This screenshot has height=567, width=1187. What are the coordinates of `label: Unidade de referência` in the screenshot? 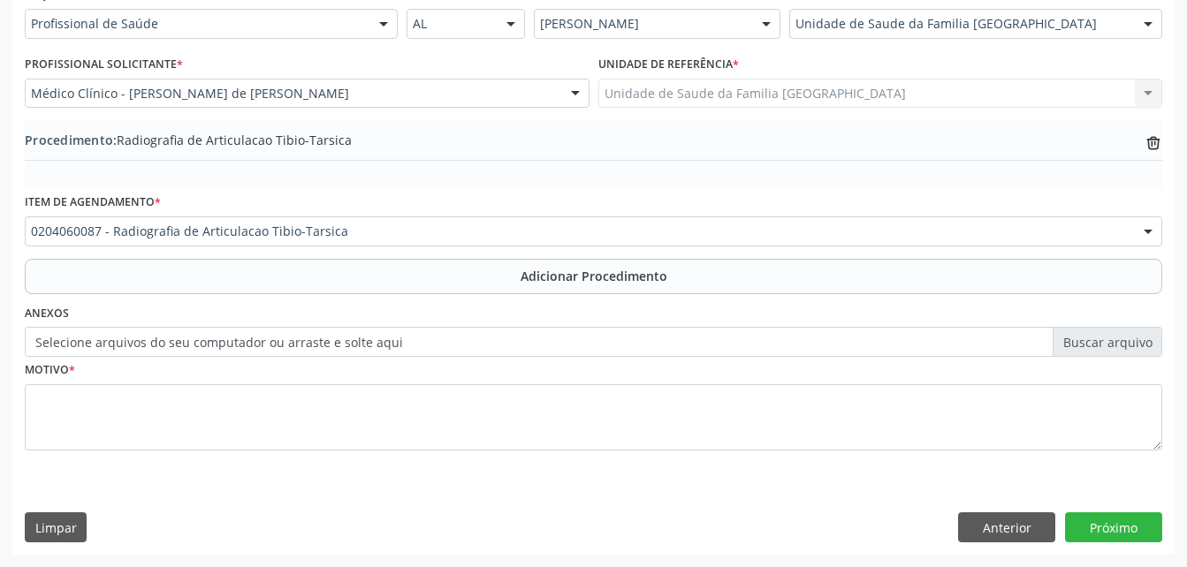 It's located at (668, 65).